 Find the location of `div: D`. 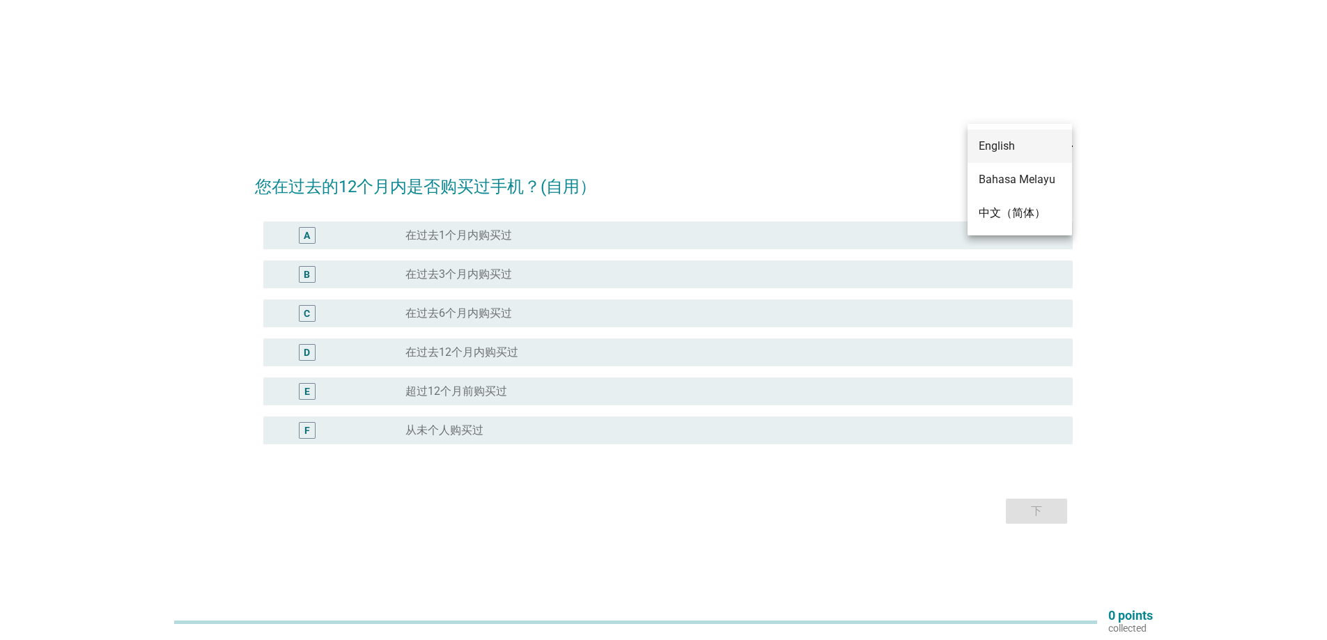

div: D is located at coordinates (306, 352).